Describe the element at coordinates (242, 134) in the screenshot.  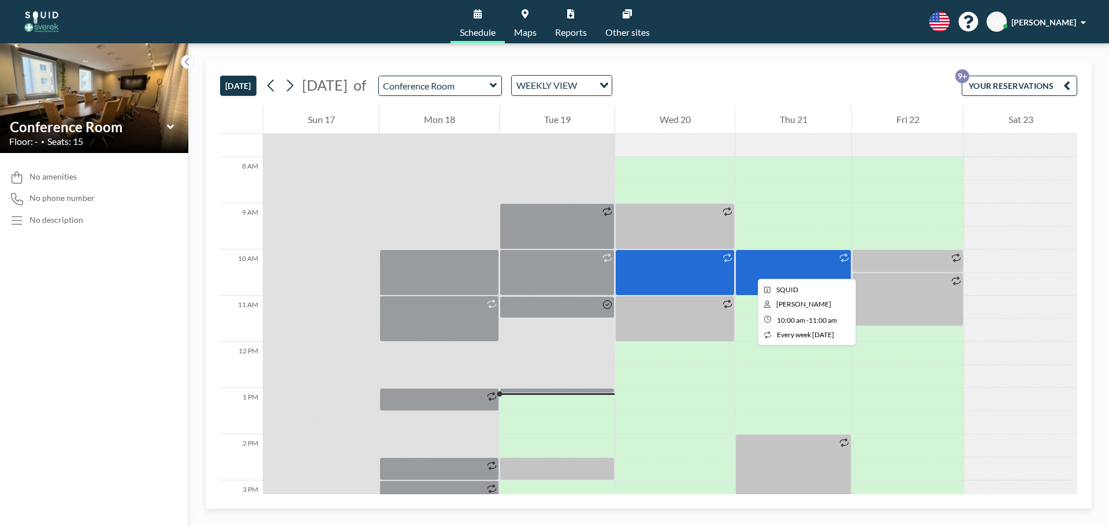
I see `div: 7 AM` at that location.